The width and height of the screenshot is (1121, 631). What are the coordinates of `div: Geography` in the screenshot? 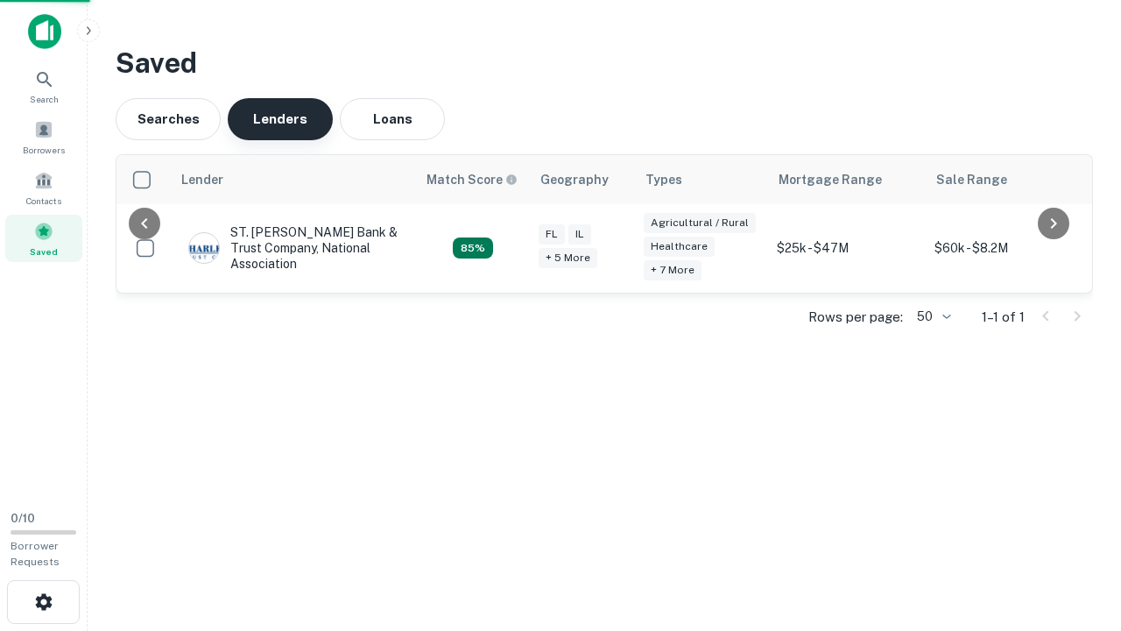 It's located at (575, 180).